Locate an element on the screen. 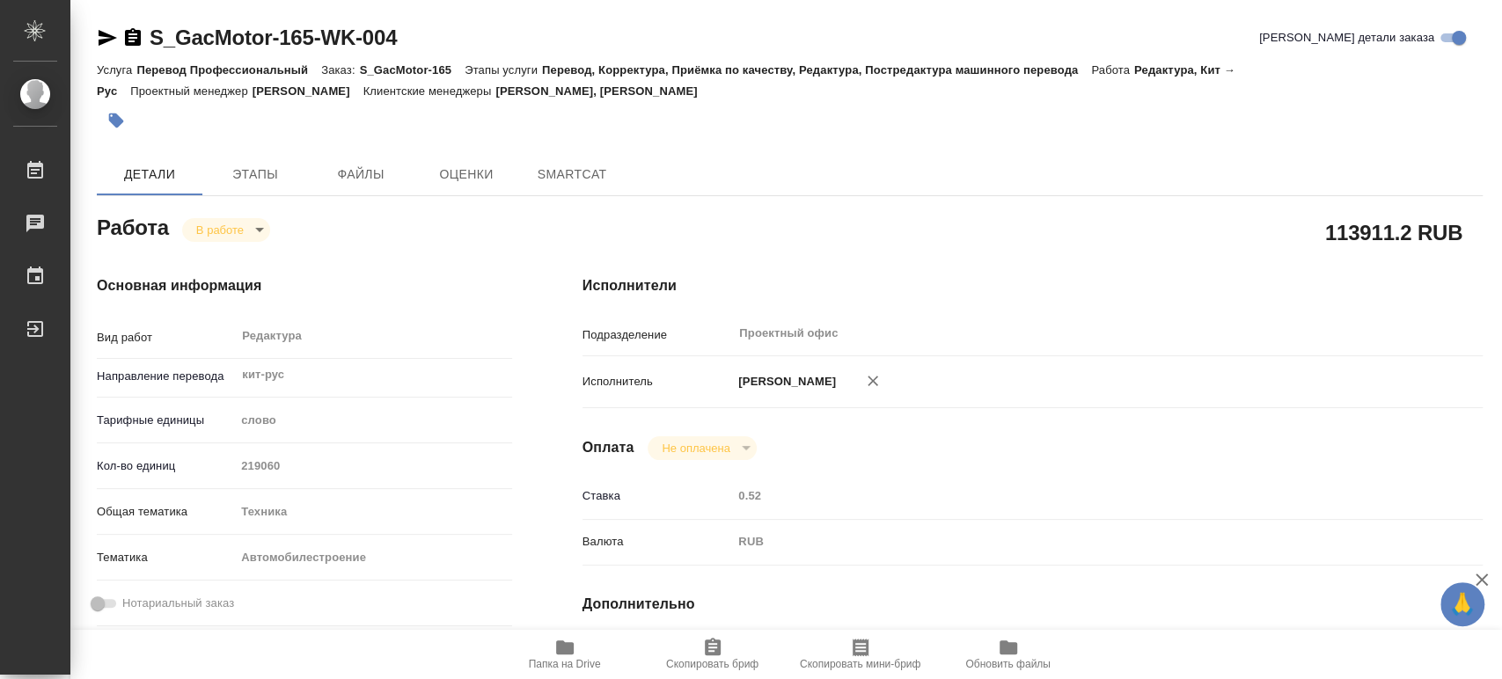 This screenshot has height=679, width=1502. button: Добавить тэг is located at coordinates (116, 121).